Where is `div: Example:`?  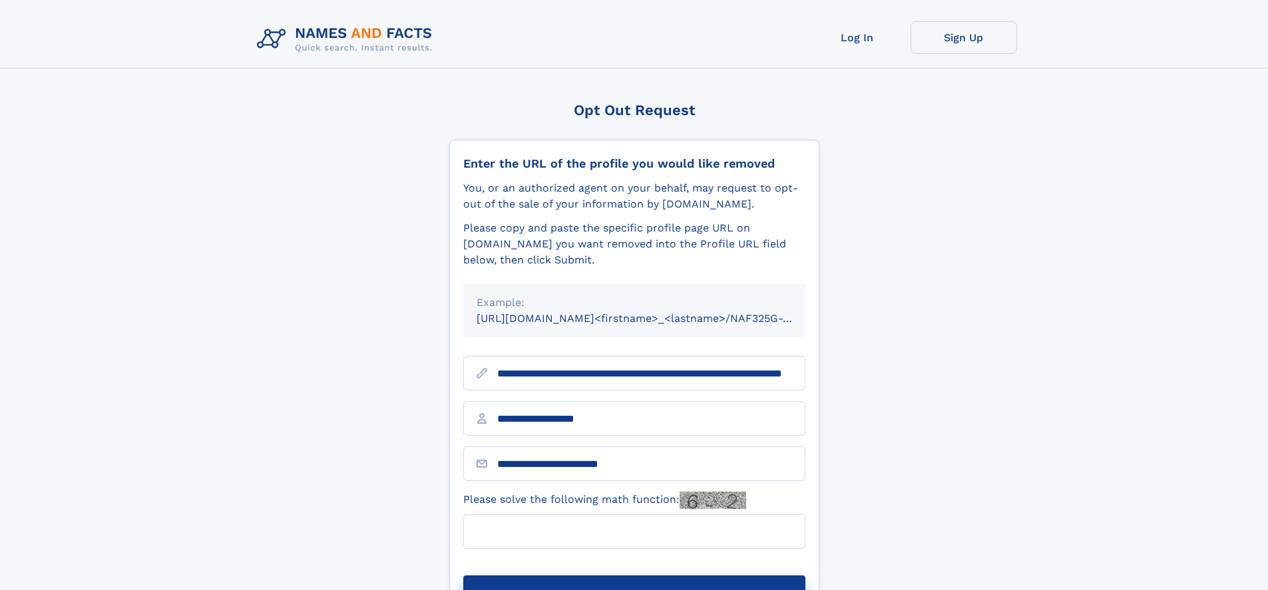
div: Example: is located at coordinates (634, 303).